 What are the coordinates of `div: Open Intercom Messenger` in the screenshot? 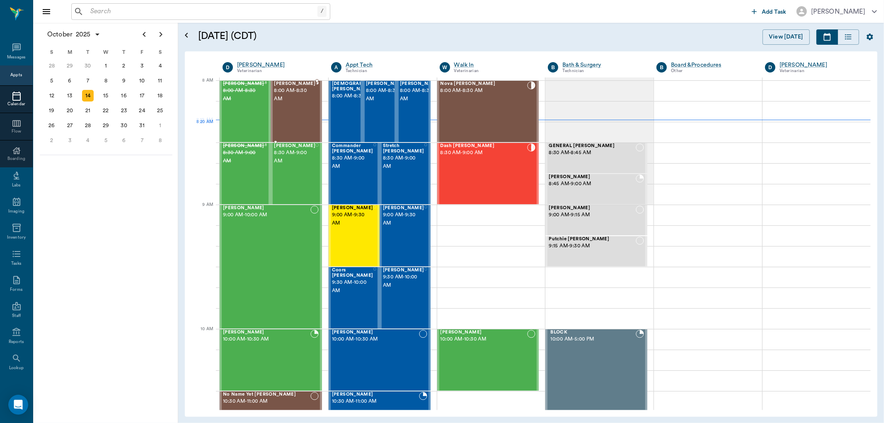 It's located at (18, 405).